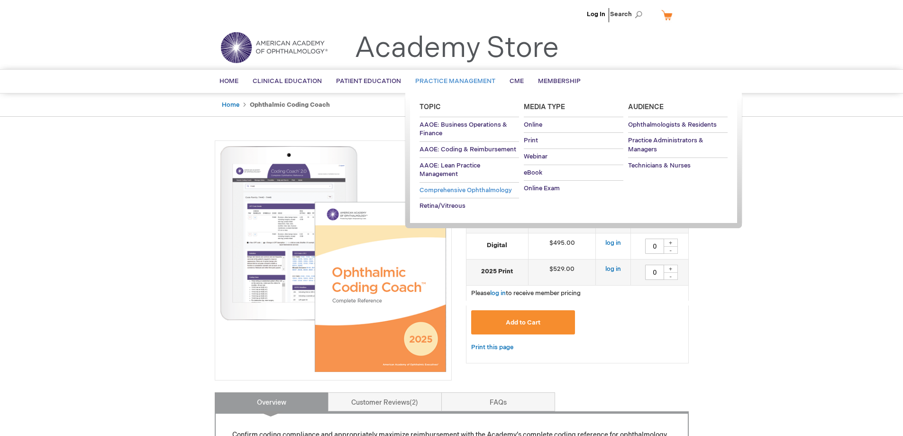  What do you see at coordinates (497, 245) in the screenshot?
I see `strong: Digital` at bounding box center [497, 245].